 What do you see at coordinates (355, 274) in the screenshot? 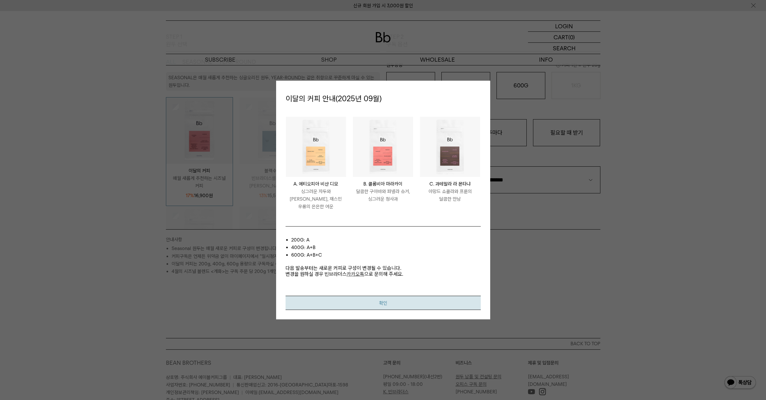
I see `a: 카카오톡` at bounding box center [355, 274].